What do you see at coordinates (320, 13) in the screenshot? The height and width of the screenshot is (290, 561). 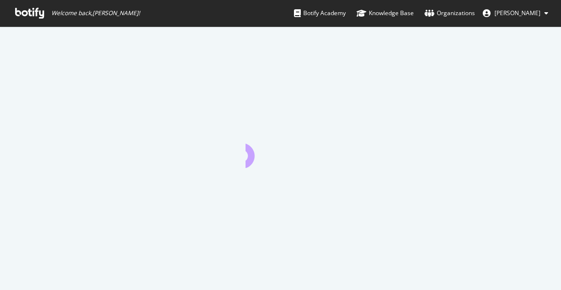 I see `div: Botify Academy` at bounding box center [320, 13].